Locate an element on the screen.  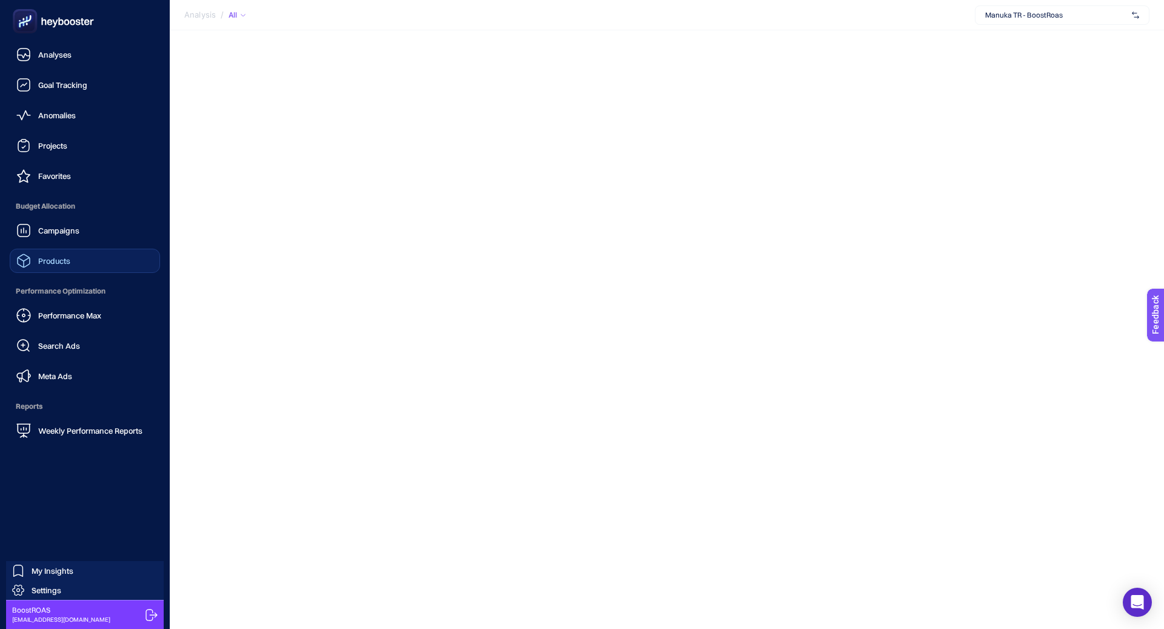
span: Projects is located at coordinates (53, 145).